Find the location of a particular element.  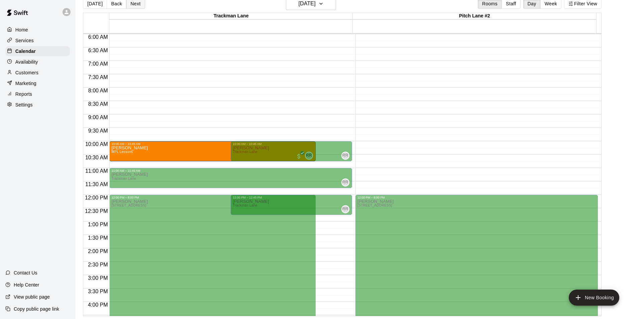

span: 11:00 AM is located at coordinates (97, 171).